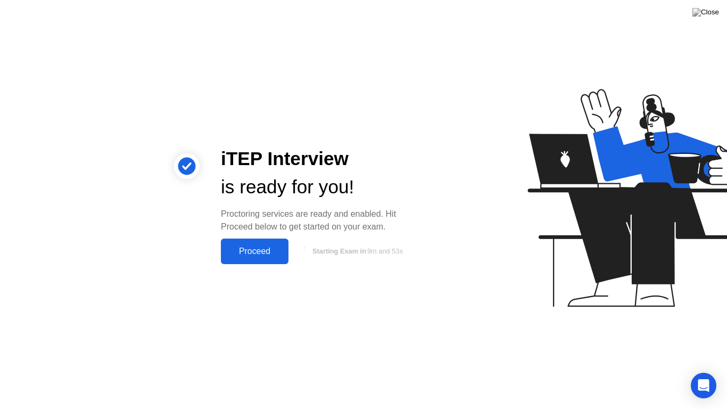  I want to click on div: iTEP Interview, so click(320, 159).